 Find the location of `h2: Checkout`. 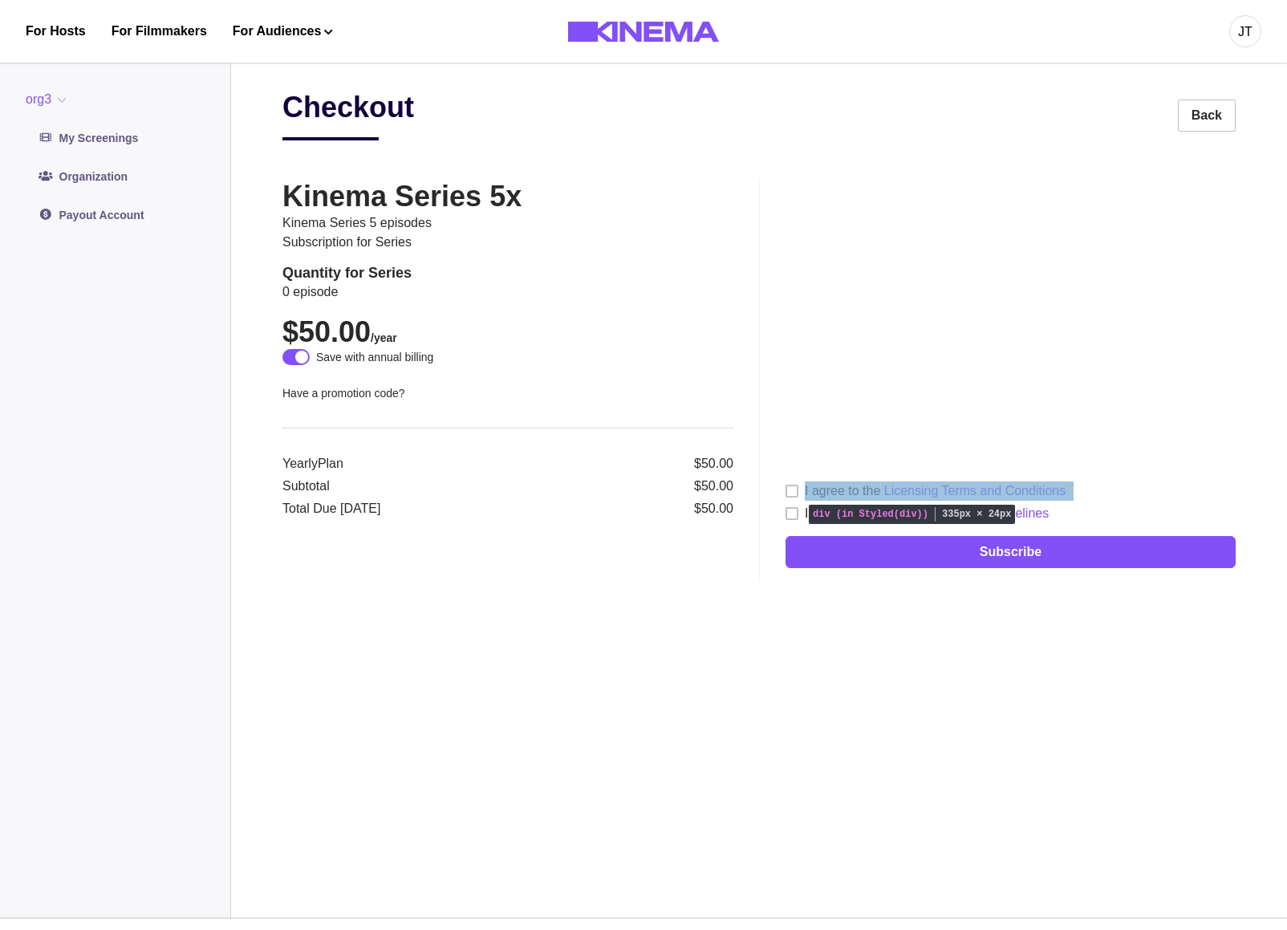

h2: Checkout is located at coordinates (348, 115).